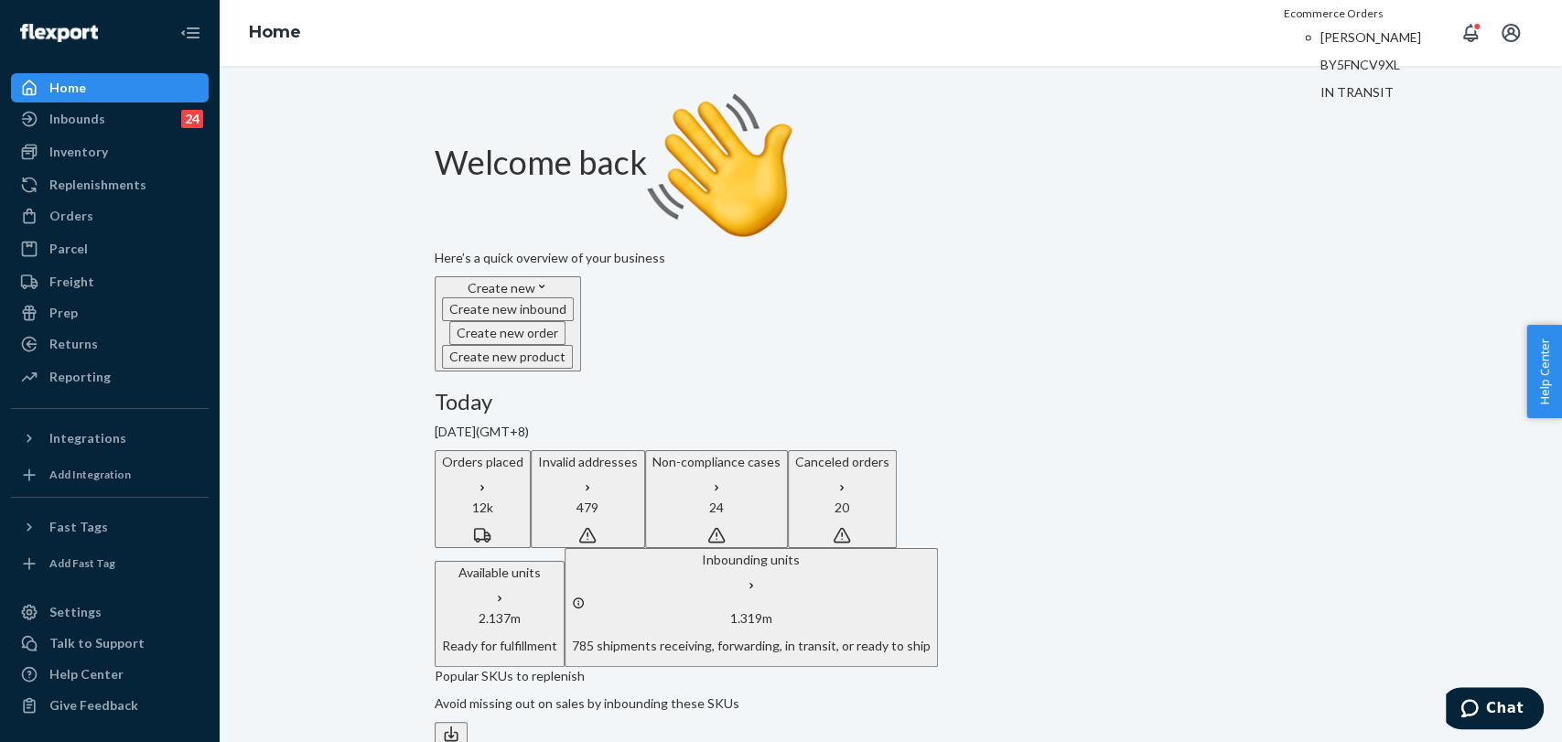 The height and width of the screenshot is (742, 1562). What do you see at coordinates (69, 249) in the screenshot?
I see `div: Parcel` at bounding box center [69, 249].